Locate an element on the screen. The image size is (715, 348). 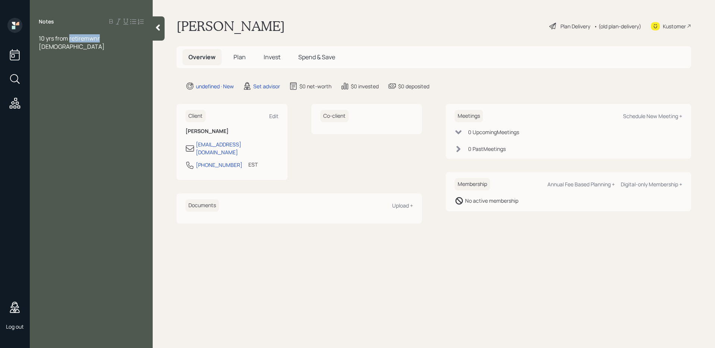
h6: Co-client is located at coordinates (334, 116).